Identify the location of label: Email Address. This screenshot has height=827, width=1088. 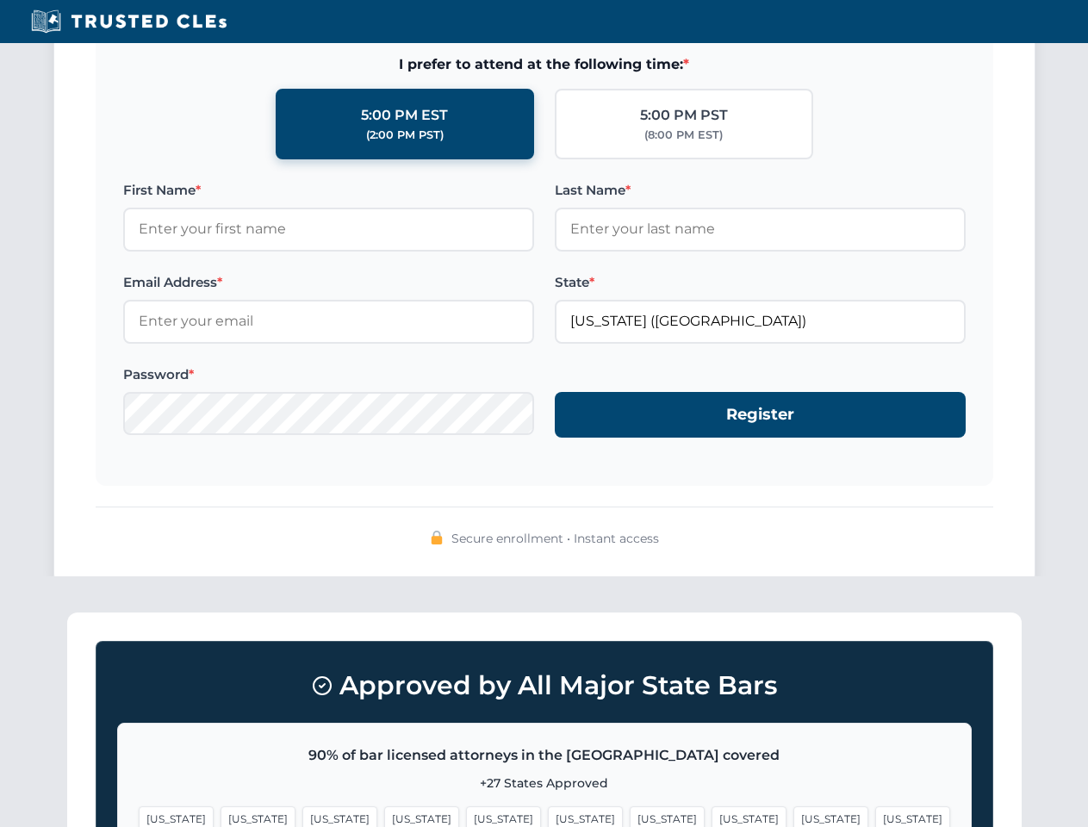
(328, 283).